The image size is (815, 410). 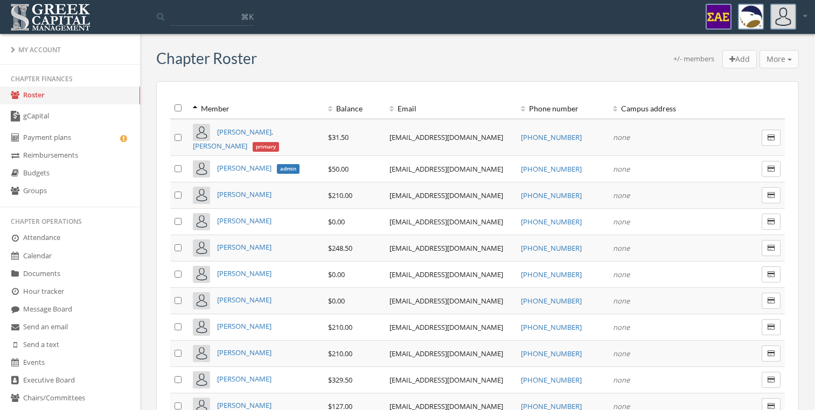 I want to click on div: My Account, so click(x=70, y=50).